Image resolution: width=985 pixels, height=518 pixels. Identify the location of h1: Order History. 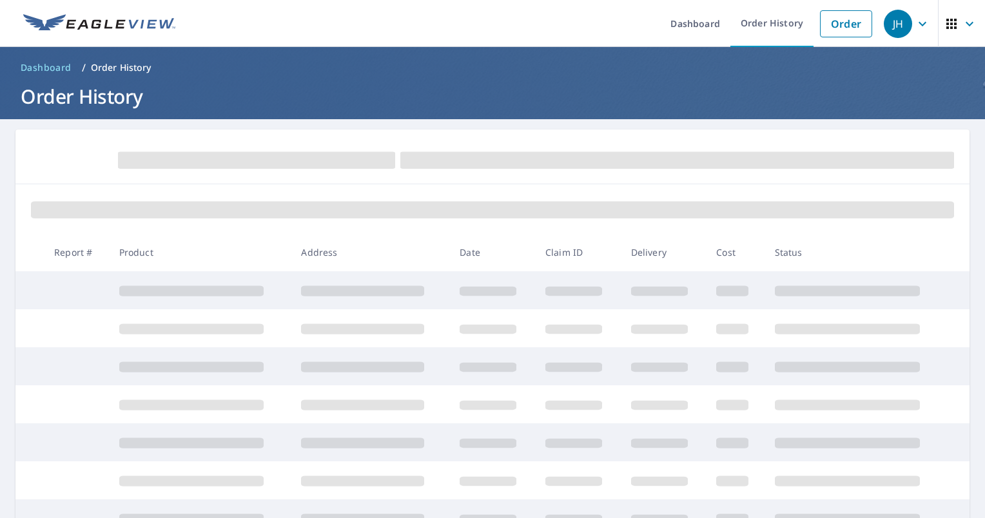
(493, 96).